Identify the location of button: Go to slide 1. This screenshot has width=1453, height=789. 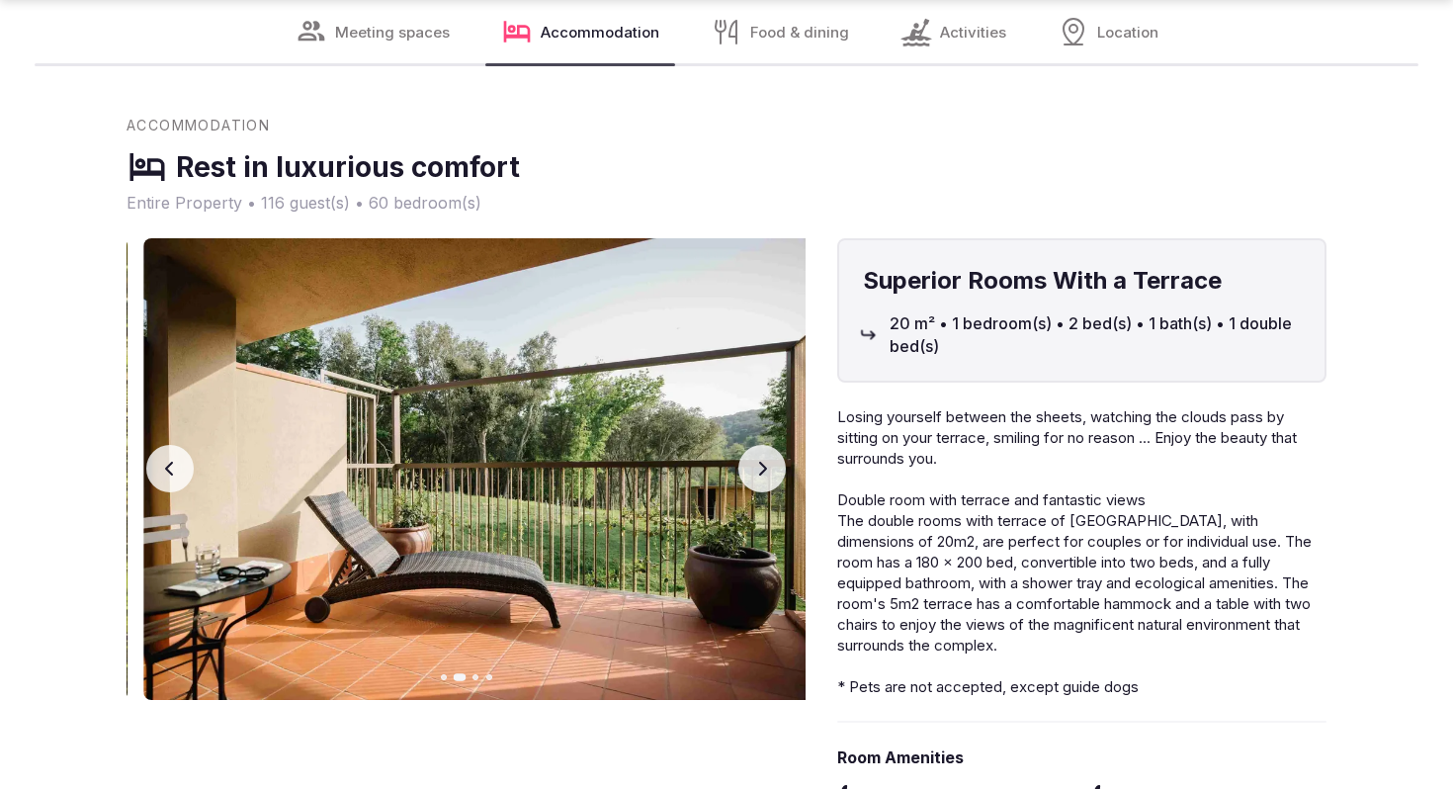
(444, 677).